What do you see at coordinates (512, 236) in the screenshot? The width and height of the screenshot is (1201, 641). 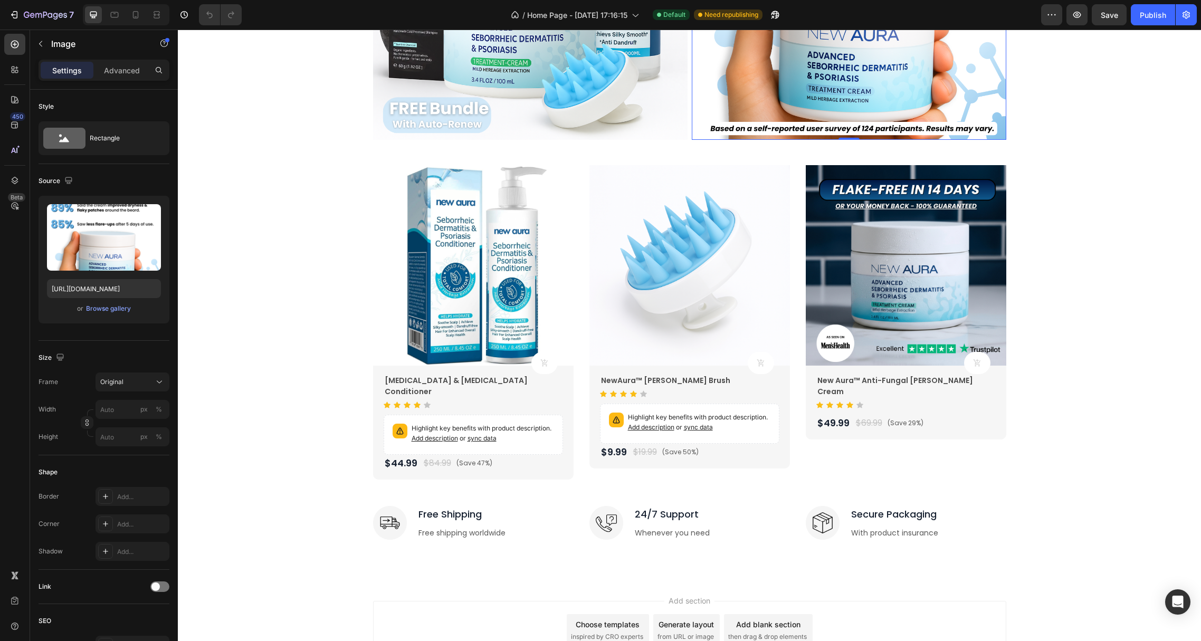 I see `a: NewAura™ Beard Brush` at bounding box center [512, 236].